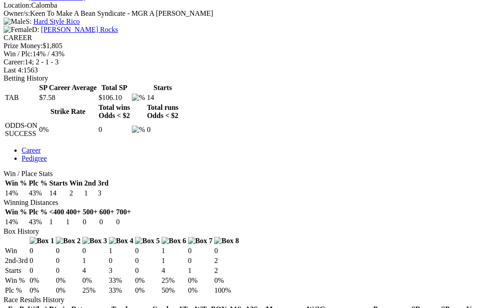 The height and width of the screenshot is (308, 486). I want to click on div: 1563, so click(243, 70).